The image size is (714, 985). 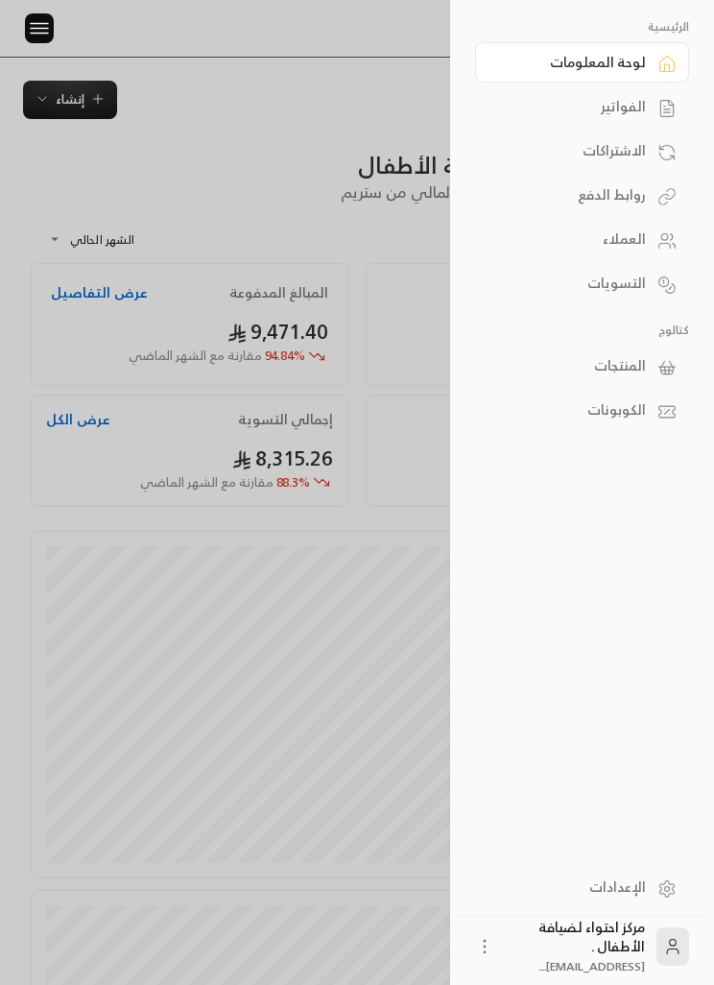 I want to click on div: العملاء, so click(x=572, y=239).